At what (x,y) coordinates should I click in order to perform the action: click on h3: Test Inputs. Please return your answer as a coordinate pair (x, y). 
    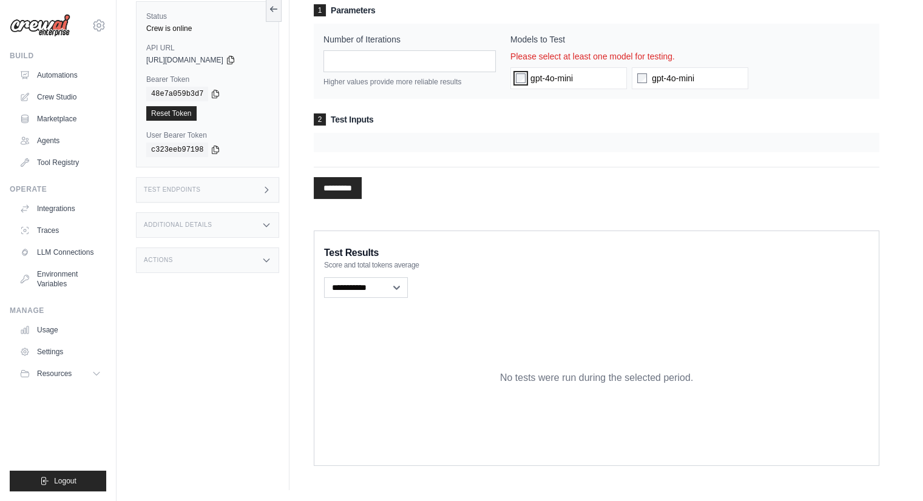
    Looking at the image, I should click on (597, 120).